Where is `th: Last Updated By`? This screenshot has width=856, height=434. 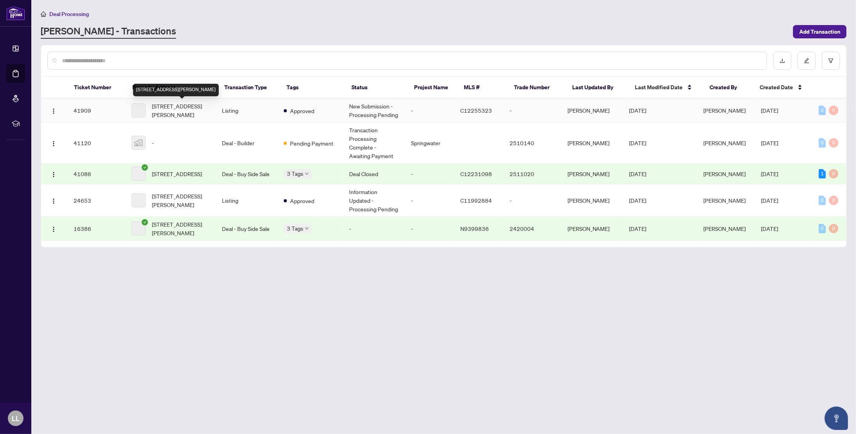 th: Last Updated By is located at coordinates (597, 88).